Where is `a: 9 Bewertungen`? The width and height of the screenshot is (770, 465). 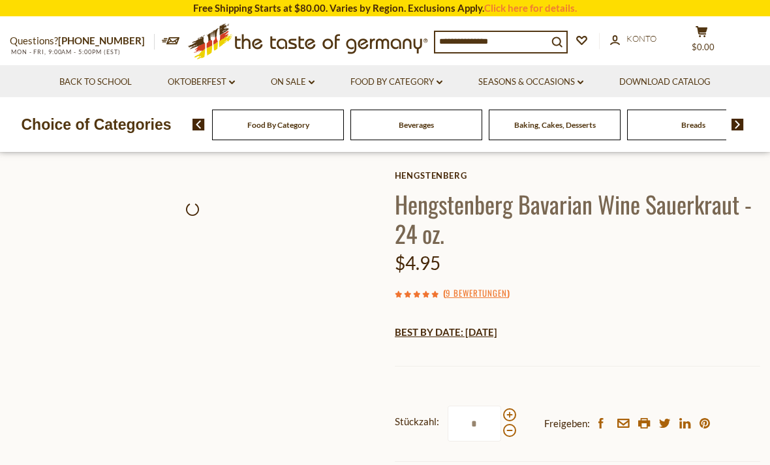
a: 9 Bewertungen is located at coordinates (476, 294).